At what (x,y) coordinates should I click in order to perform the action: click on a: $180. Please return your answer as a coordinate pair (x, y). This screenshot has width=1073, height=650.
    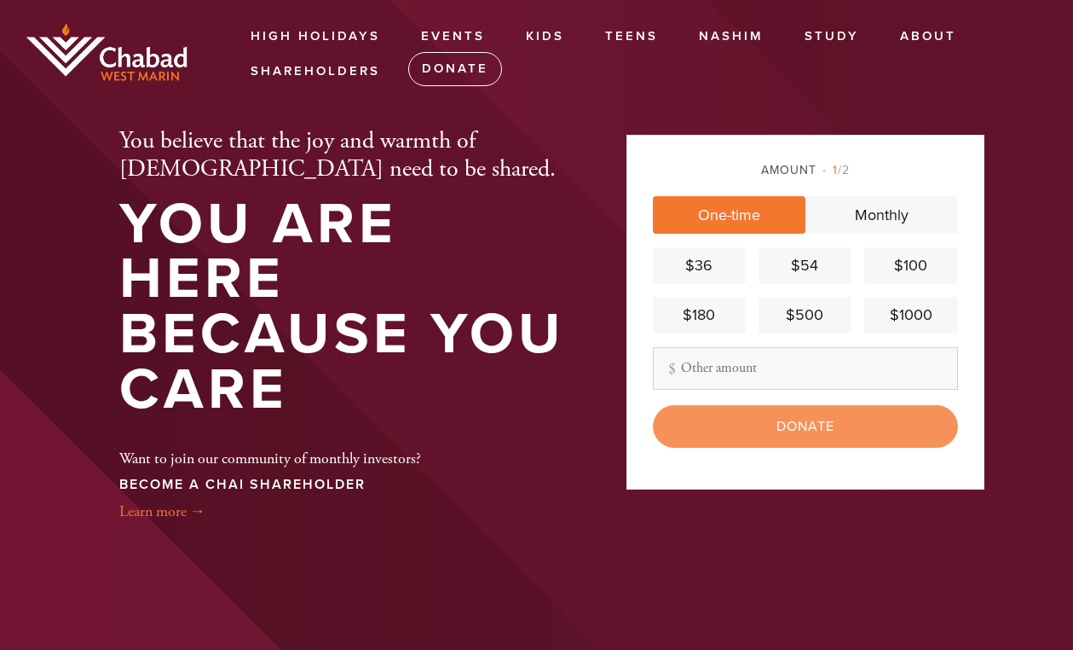
    Looking at the image, I should click on (699, 315).